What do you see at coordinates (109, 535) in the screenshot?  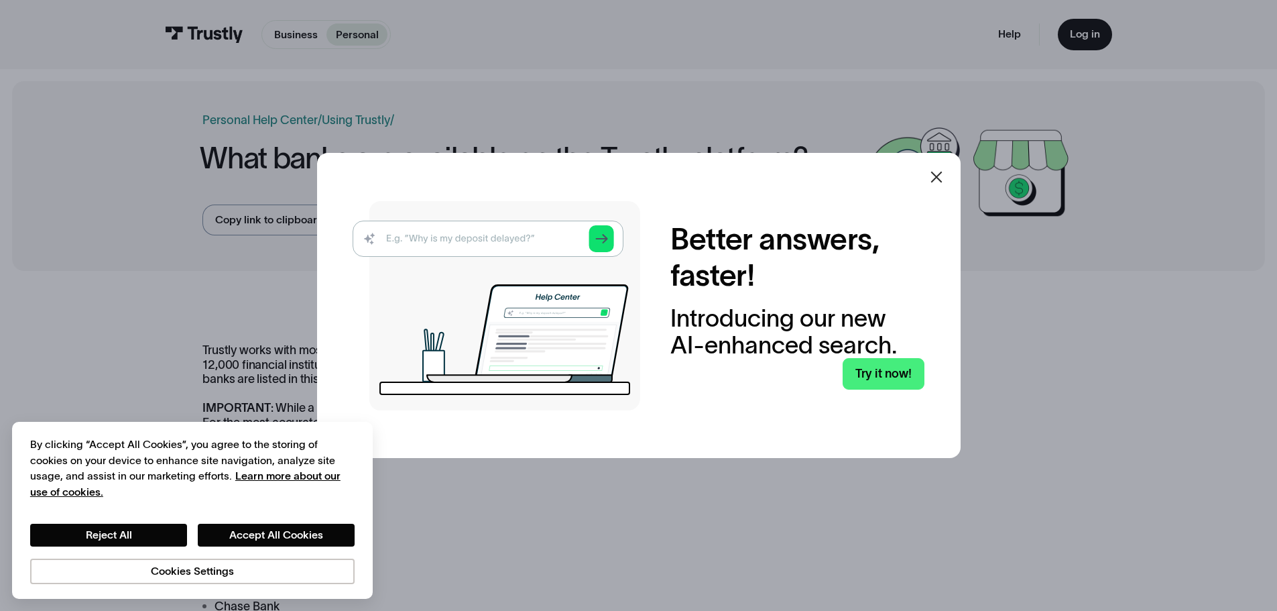 I see `button: Reject All` at bounding box center [109, 535].